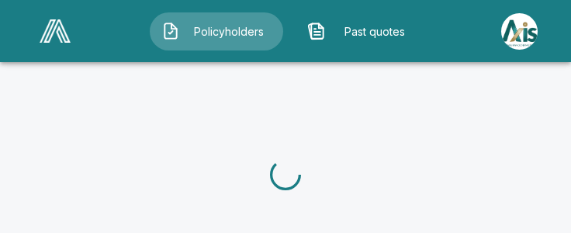 Image resolution: width=571 pixels, height=233 pixels. What do you see at coordinates (216, 31) in the screenshot?
I see `button: Policyholders IconPolicyholders` at bounding box center [216, 31].